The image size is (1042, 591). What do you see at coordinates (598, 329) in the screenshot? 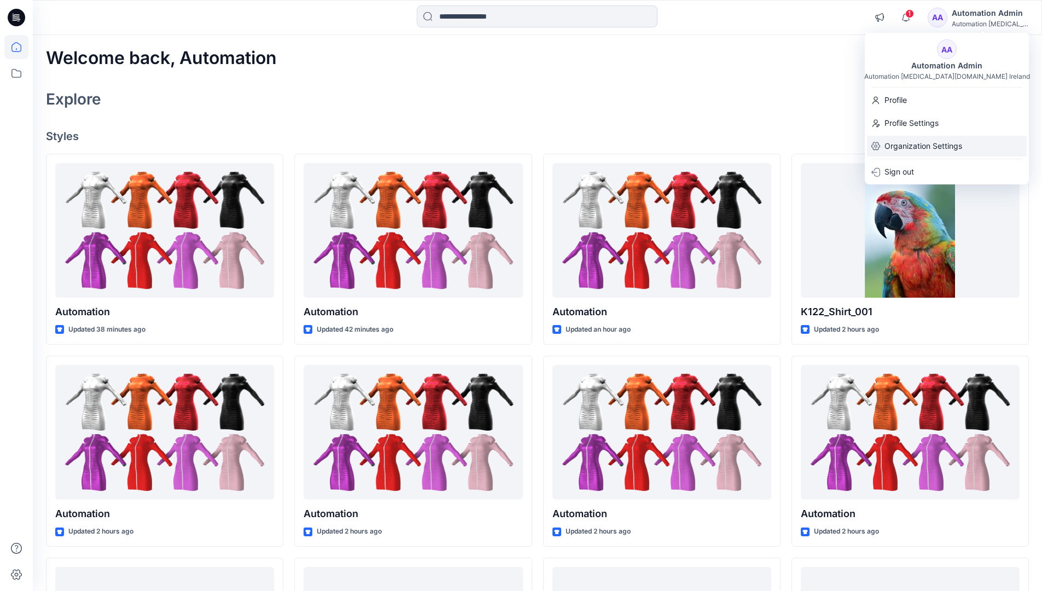
I see `p: Updated an hour ago` at bounding box center [598, 329].